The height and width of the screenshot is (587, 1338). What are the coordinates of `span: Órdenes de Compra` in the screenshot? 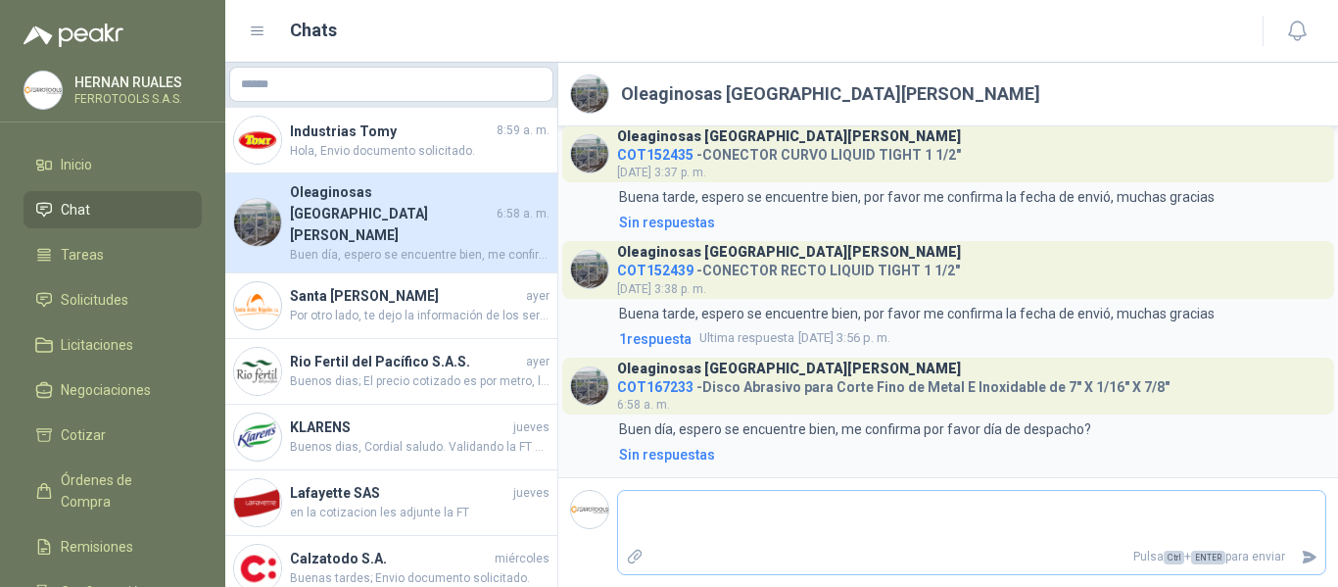 It's located at (121, 491).